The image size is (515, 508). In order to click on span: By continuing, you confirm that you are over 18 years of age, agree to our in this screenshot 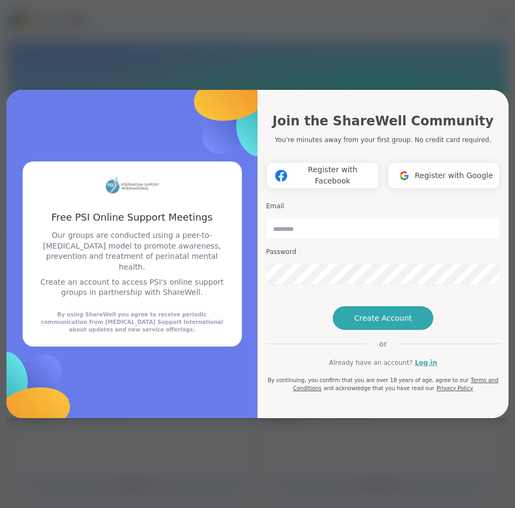, I will do `click(369, 380)`.